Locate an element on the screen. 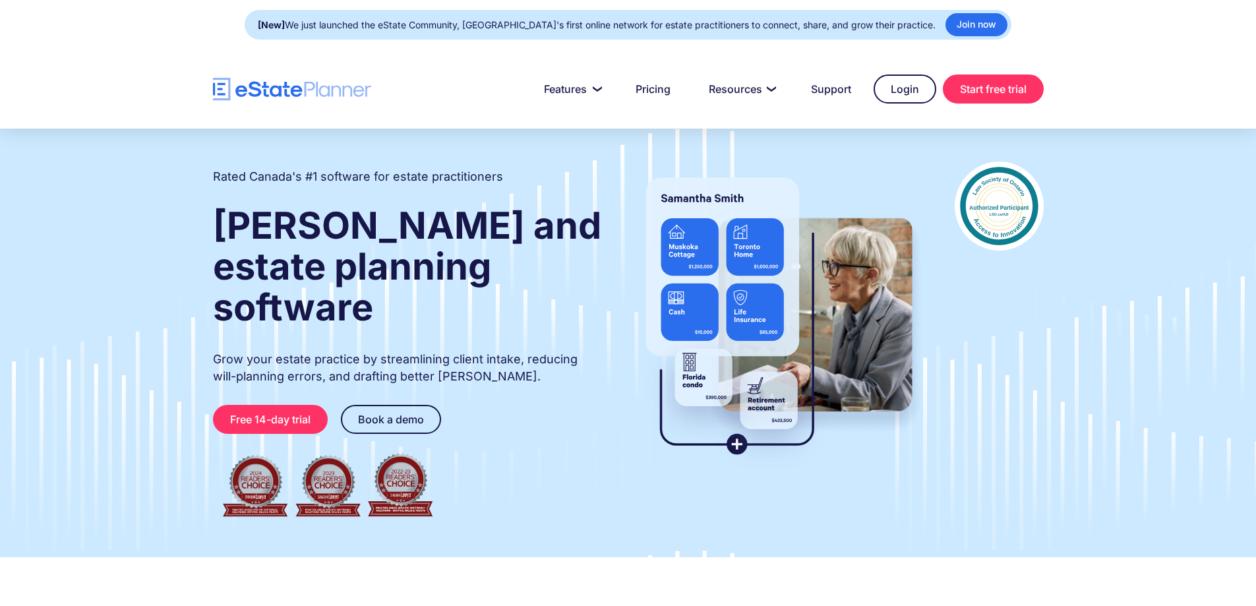 Image resolution: width=1256 pixels, height=606 pixels. a: Login is located at coordinates (904, 89).